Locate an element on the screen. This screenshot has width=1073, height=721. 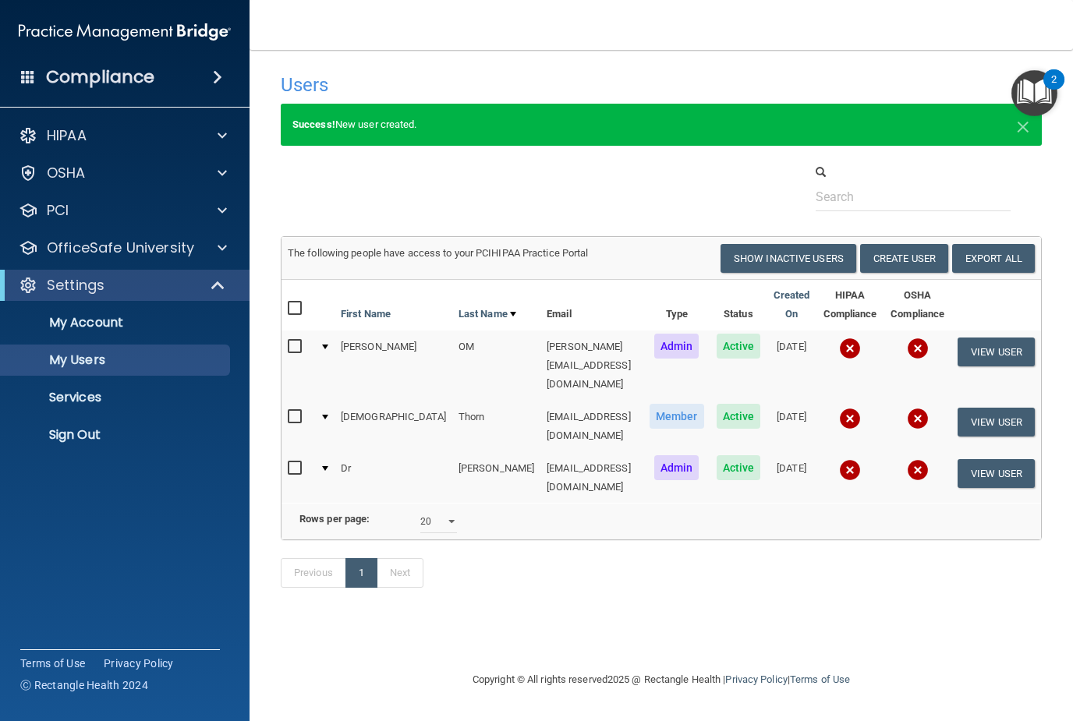
th: Status is located at coordinates (738, 305).